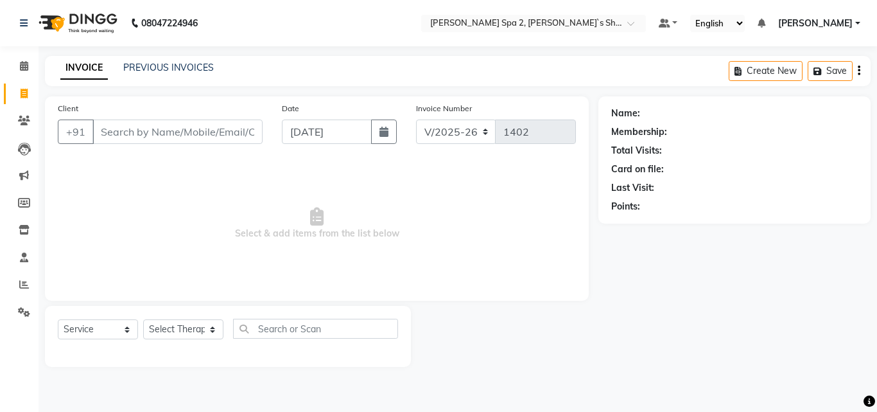  Describe the element at coordinates (626, 206) in the screenshot. I see `div: Points:` at that location.